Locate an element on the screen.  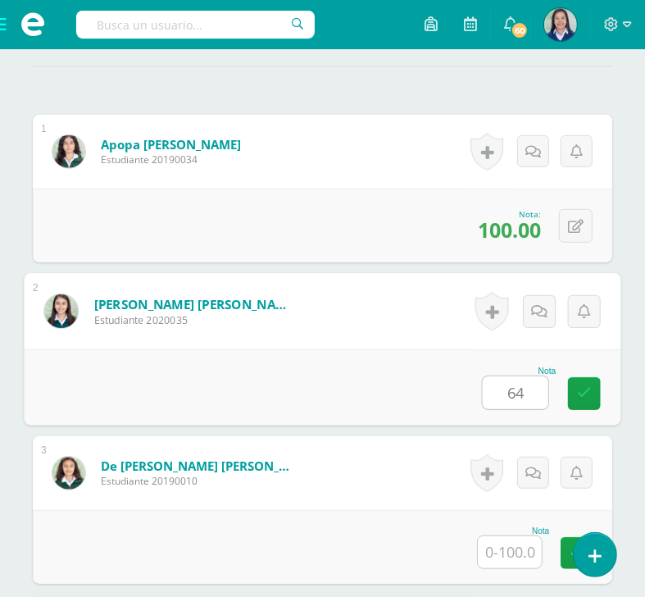
span: 60 is located at coordinates (520, 30).